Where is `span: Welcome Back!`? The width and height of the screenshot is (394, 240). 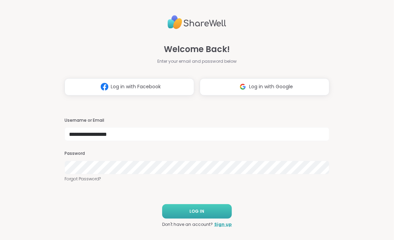
span: Welcome Back! is located at coordinates (197, 49).